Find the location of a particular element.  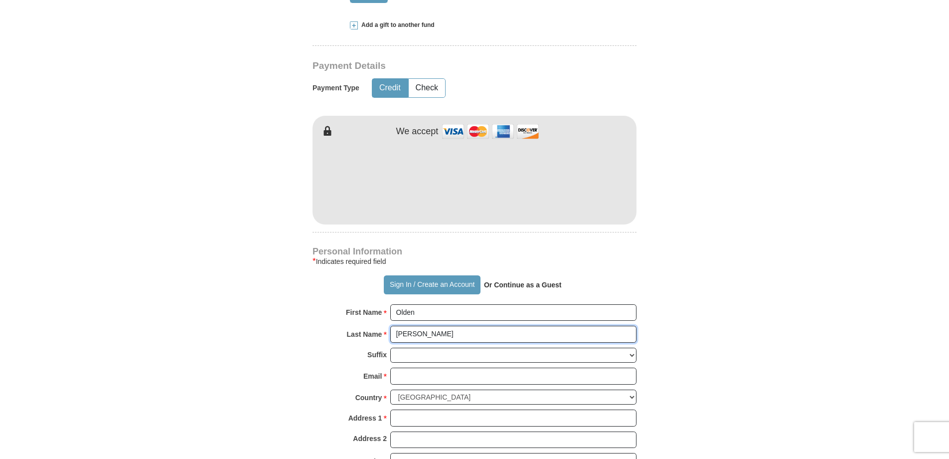

h5: Payment Type is located at coordinates (336, 88).